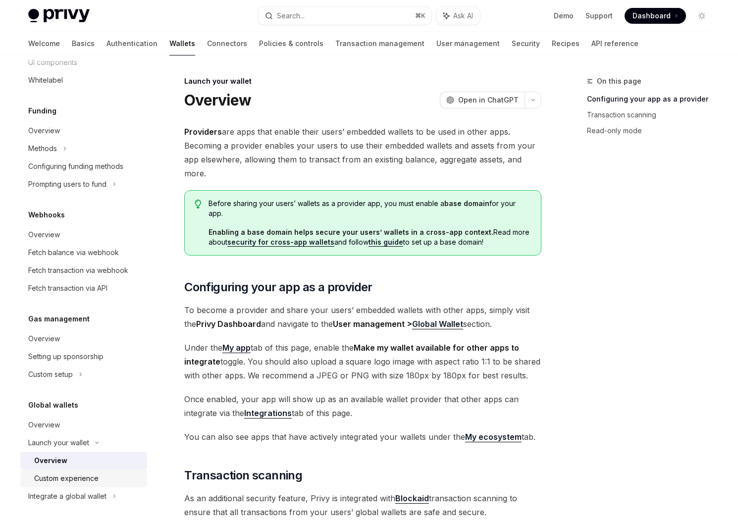 Image resolution: width=738 pixels, height=525 pixels. I want to click on span: Ask AI, so click(463, 16).